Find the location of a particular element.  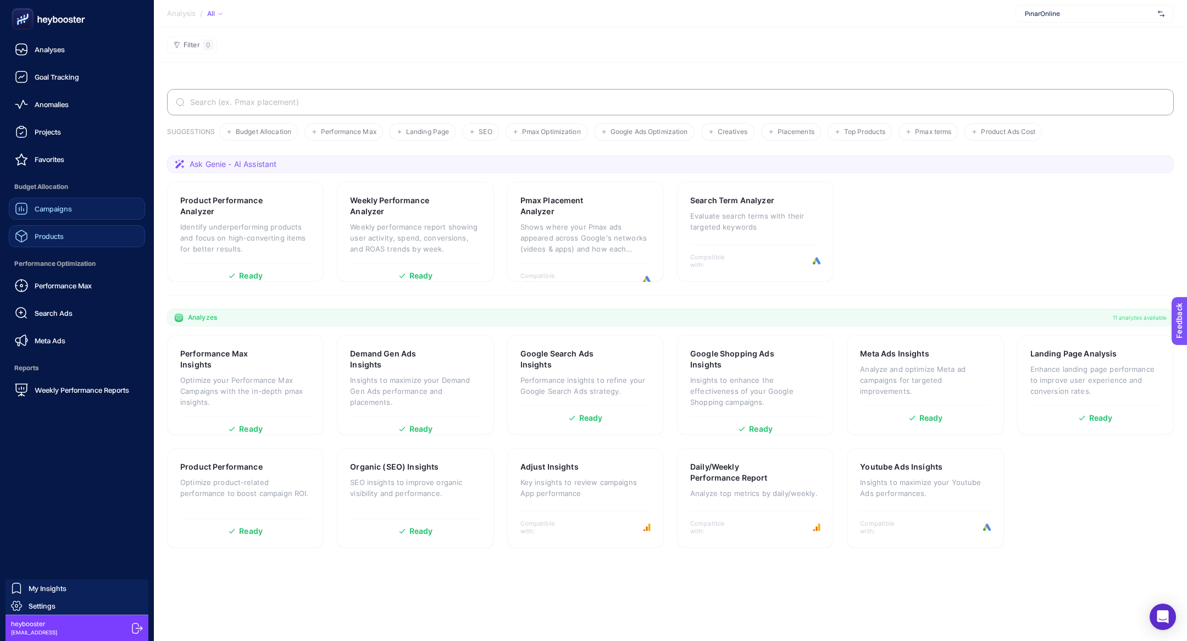

span: Feedback is located at coordinates (24, 8).